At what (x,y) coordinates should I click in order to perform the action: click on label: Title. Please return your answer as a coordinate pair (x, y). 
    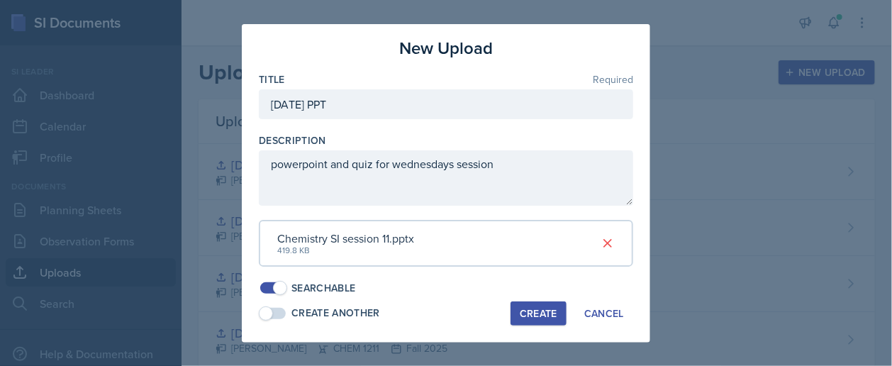
    Looking at the image, I should click on (272, 79).